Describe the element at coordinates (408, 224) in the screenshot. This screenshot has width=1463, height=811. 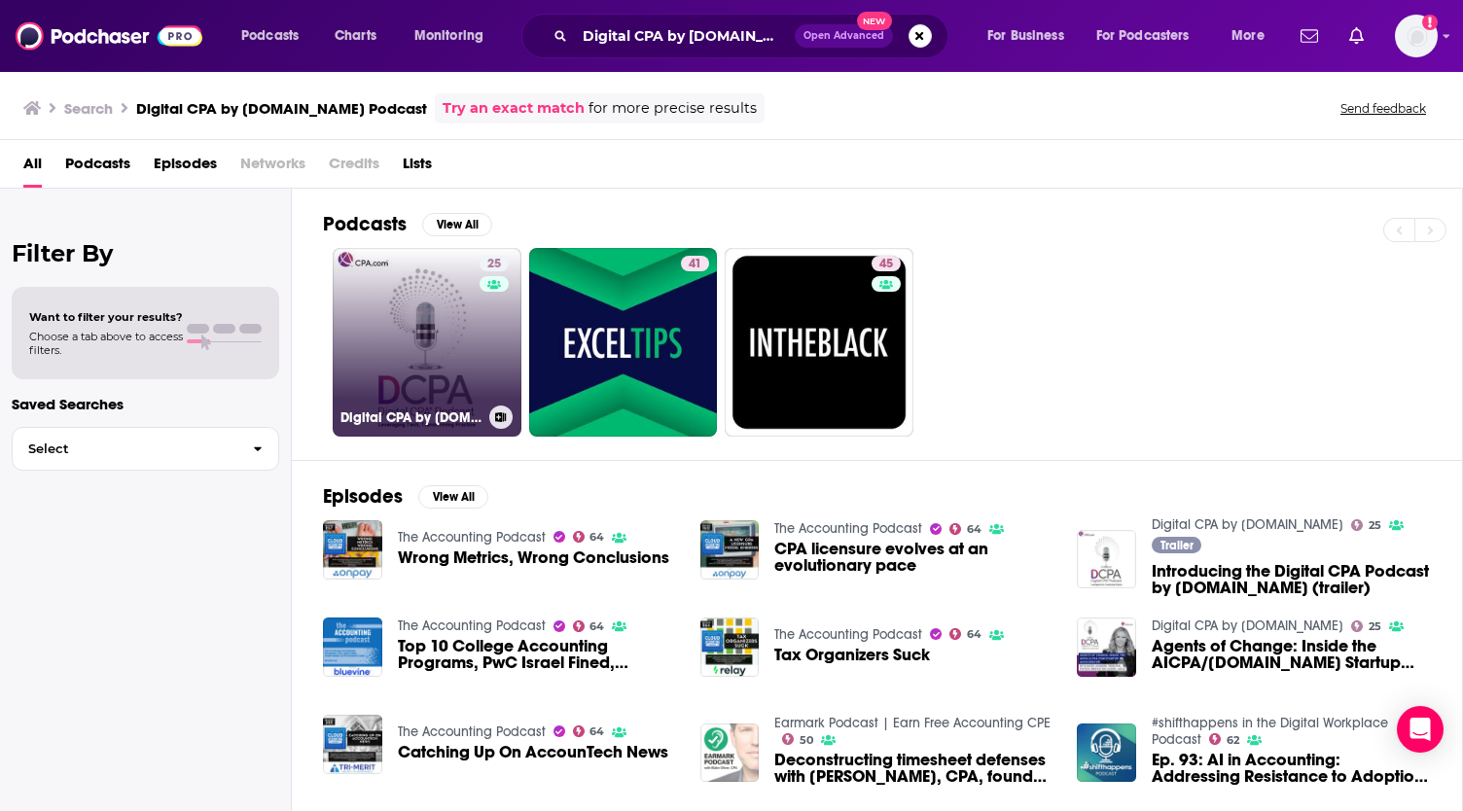
I see `a: PodcastsView All` at that location.